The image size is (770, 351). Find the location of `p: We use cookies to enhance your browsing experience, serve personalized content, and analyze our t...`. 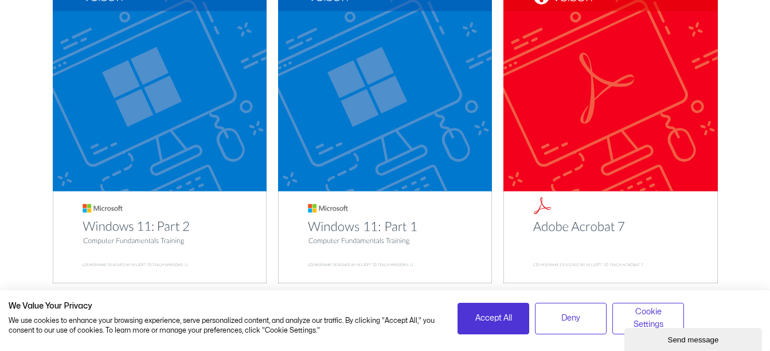

p: We use cookies to enhance your browsing experience, serve personalized content, and analyze our t... is located at coordinates (224, 326).